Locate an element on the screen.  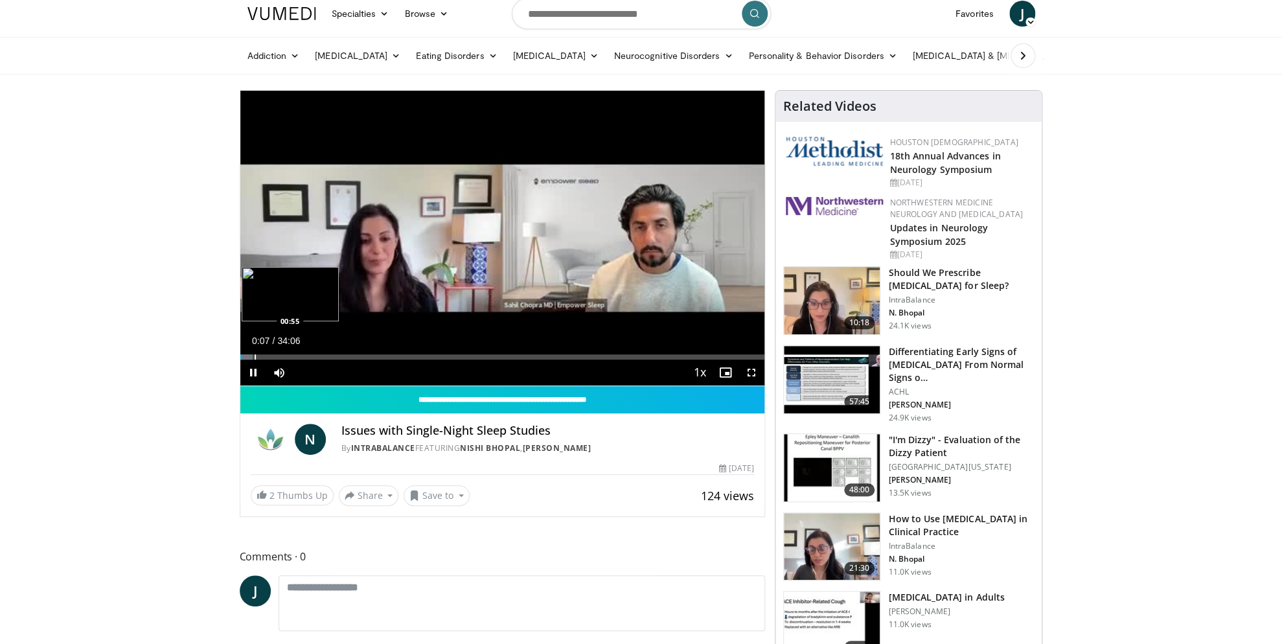
button: Mute is located at coordinates (279, 372).